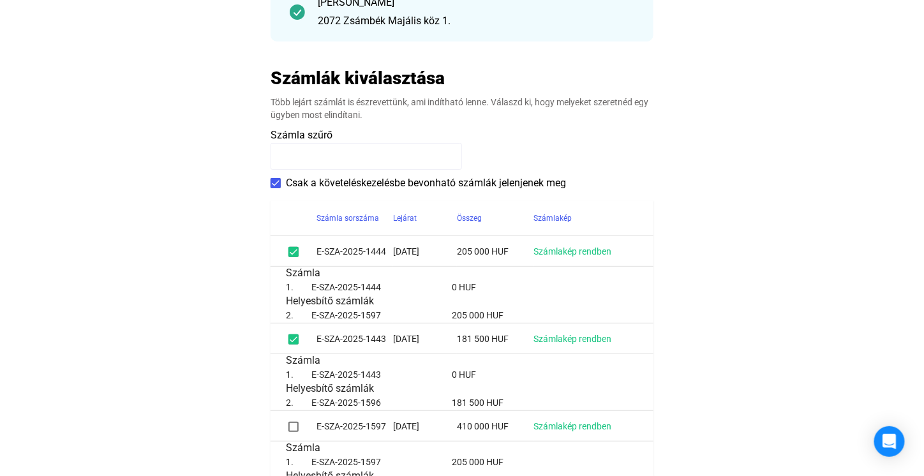  What do you see at coordinates (889, 442) in the screenshot?
I see `div: Open Intercom Messenger` at bounding box center [889, 442].